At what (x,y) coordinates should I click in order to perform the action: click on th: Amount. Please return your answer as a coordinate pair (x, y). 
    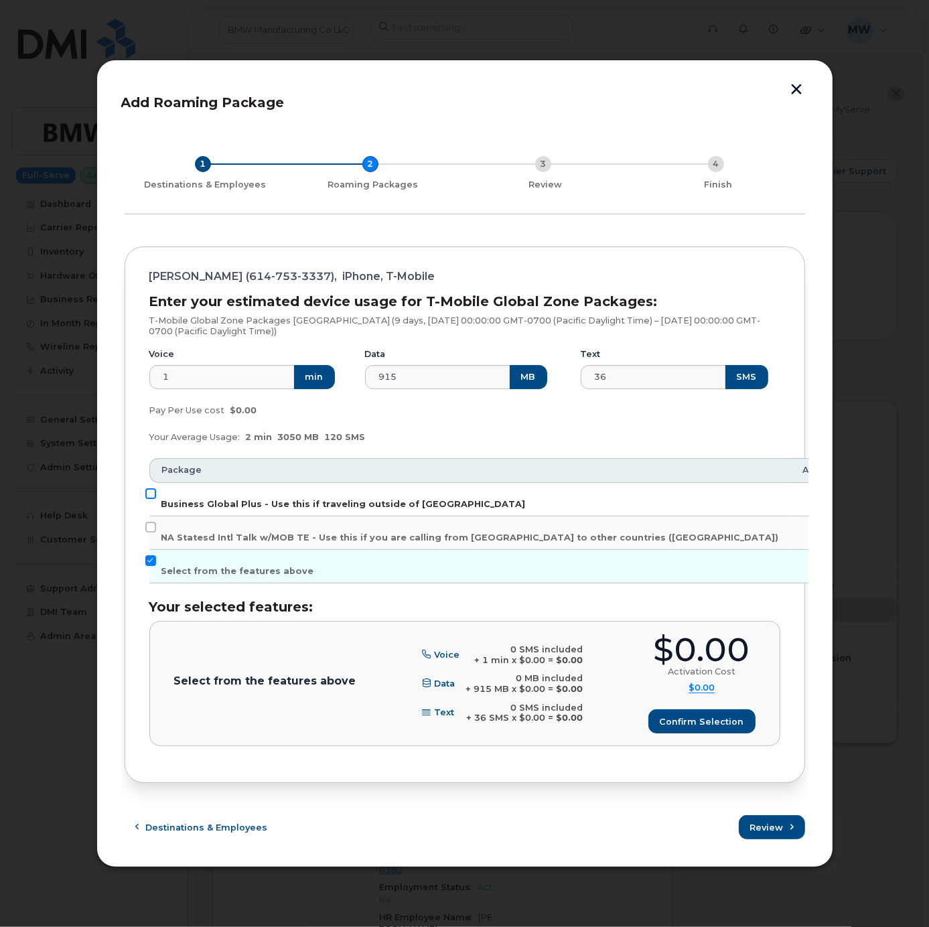
    Looking at the image, I should click on (822, 470).